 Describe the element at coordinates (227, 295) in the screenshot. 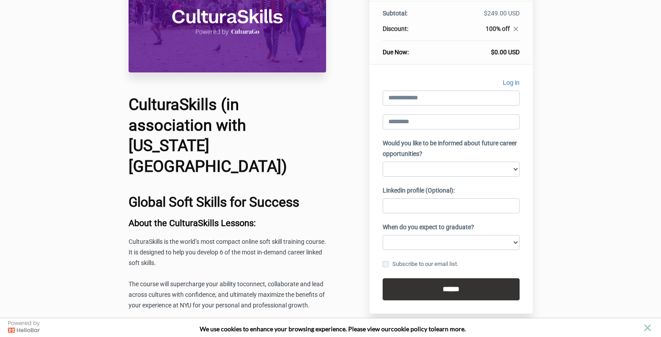

I see `span: connect, collaborate and lead across cultures with confidence, and ultimately maximize the benefi...` at that location.